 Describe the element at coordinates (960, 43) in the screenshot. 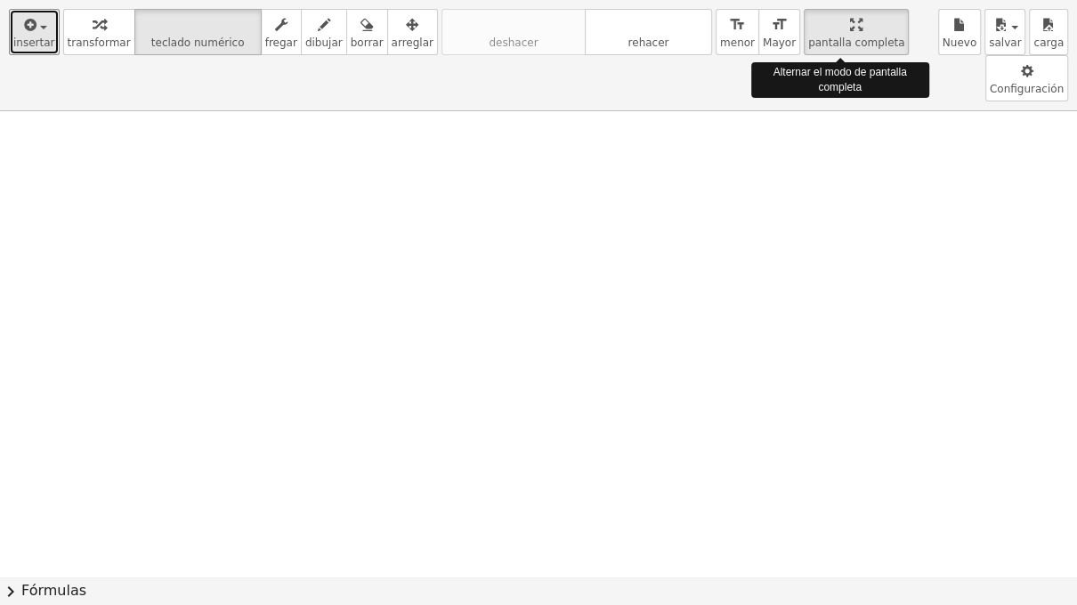

I see `span: Nuevo` at that location.